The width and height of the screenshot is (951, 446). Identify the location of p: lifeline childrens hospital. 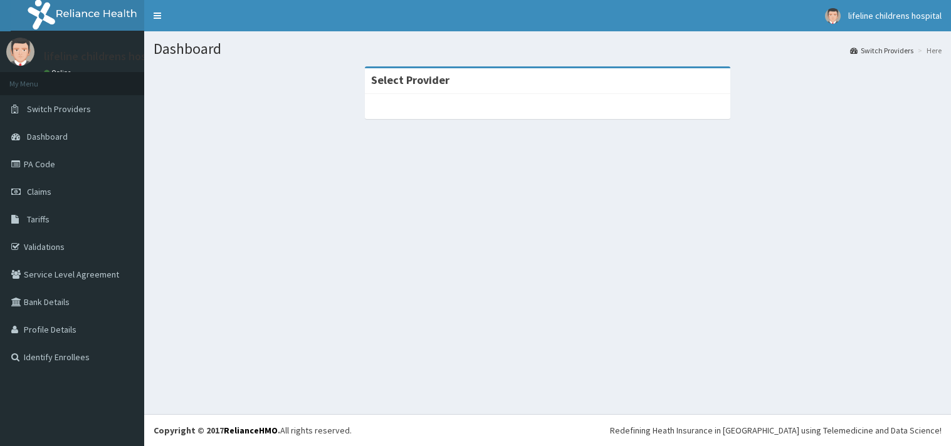
(106, 56).